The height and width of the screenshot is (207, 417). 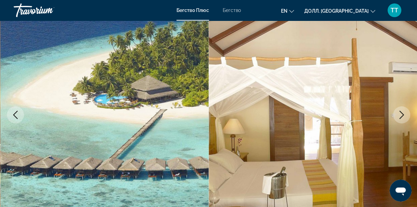 I want to click on a: Травориум, so click(x=48, y=10).